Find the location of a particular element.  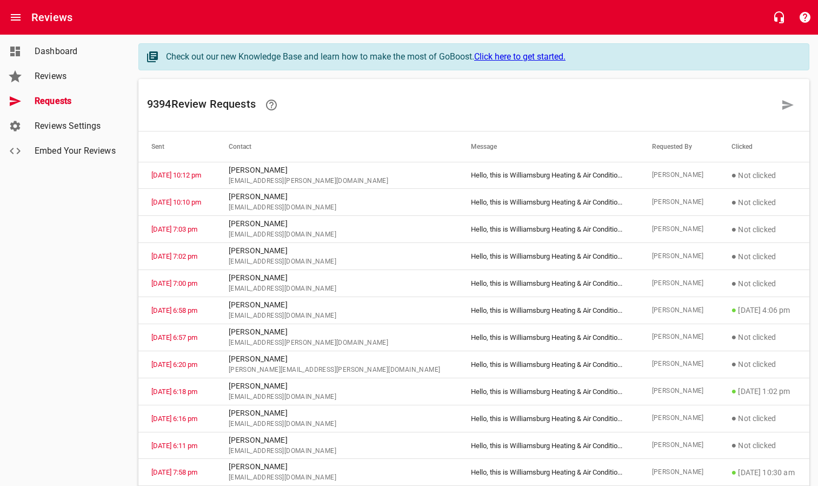

th: Requested By is located at coordinates (679, 147).